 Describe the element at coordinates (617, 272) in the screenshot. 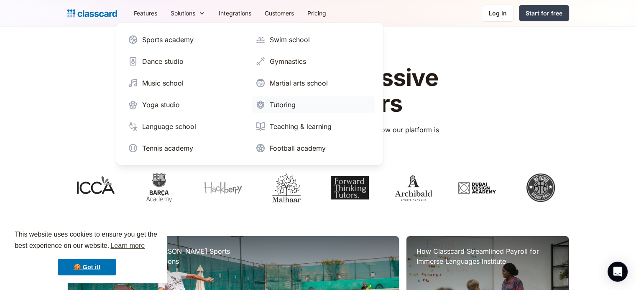

I see `div: Open Intercom Messenger` at that location.